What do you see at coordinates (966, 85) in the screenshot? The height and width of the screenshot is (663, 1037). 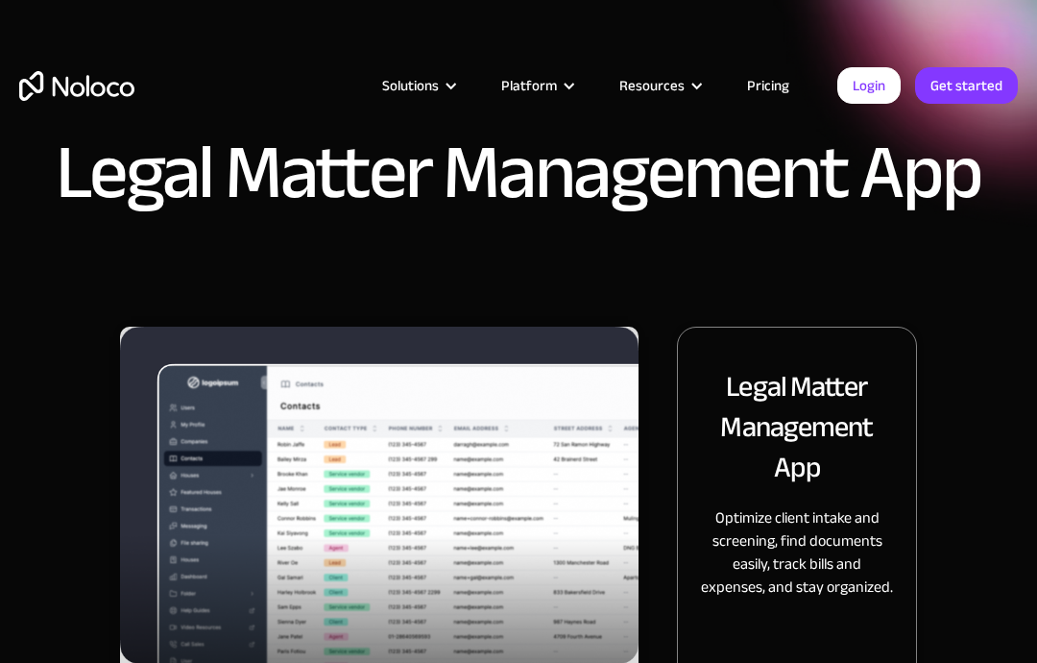 I see `a: Get started` at bounding box center [966, 85].